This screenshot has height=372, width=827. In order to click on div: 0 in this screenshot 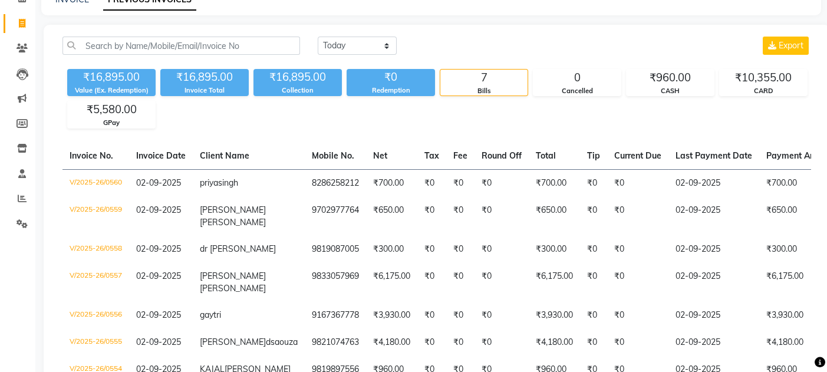, I will do `click(577, 78)`.